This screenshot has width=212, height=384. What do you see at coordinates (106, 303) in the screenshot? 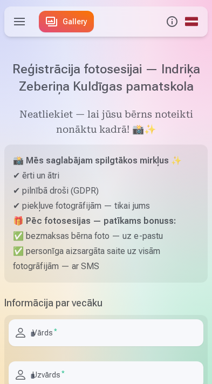
I see `h5: Informācija par vecāku` at bounding box center [106, 303].